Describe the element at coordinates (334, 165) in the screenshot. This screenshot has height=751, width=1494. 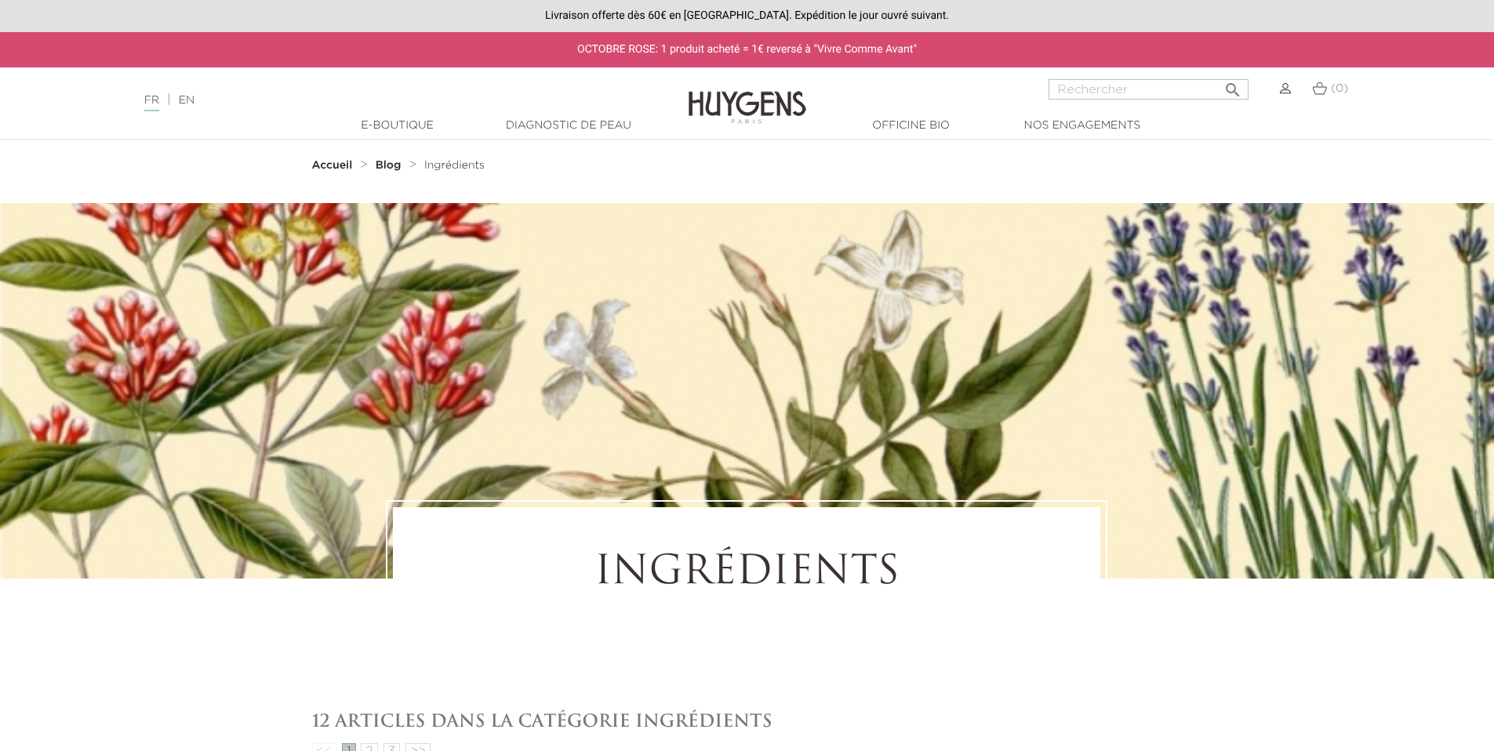
I see `a: Accueil` at that location.